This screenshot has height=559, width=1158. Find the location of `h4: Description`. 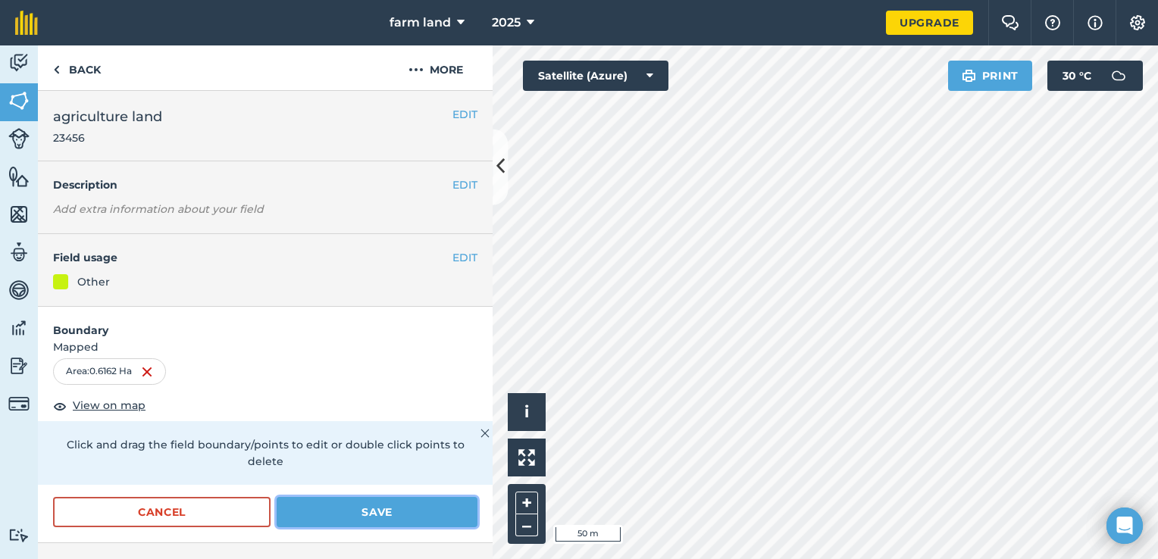

h4: Description is located at coordinates (265, 185).